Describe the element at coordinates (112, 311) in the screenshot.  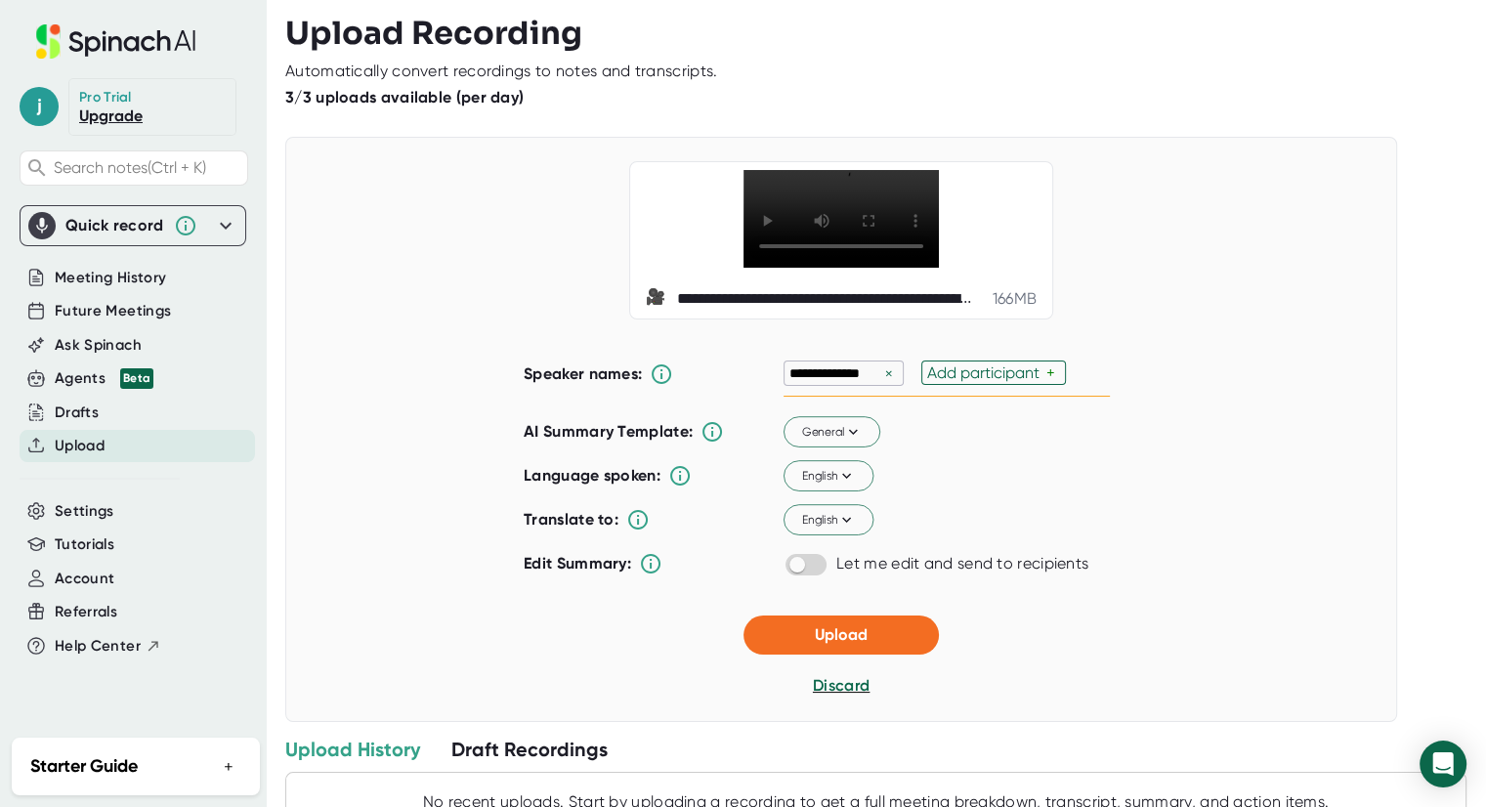
I see `span: Future Meetings` at that location.